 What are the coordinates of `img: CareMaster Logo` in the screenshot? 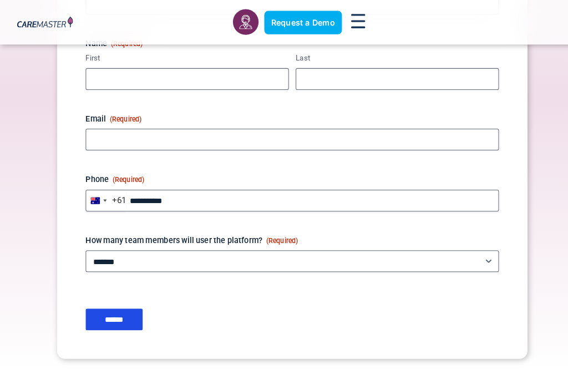 It's located at (44, 22).